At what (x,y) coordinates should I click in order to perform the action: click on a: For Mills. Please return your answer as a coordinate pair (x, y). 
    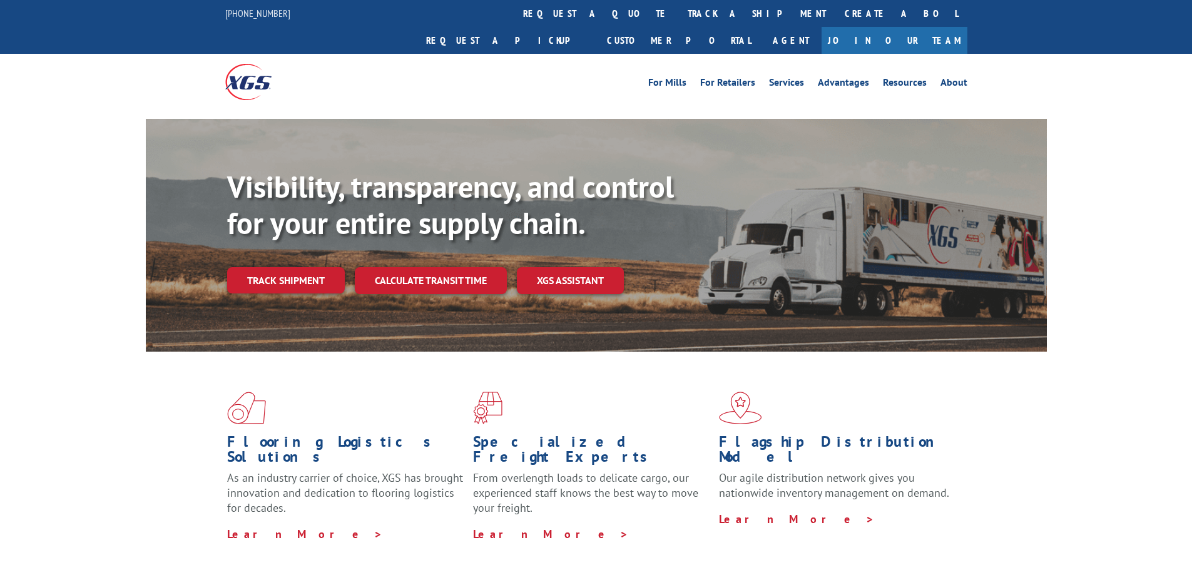
    Looking at the image, I should click on (667, 84).